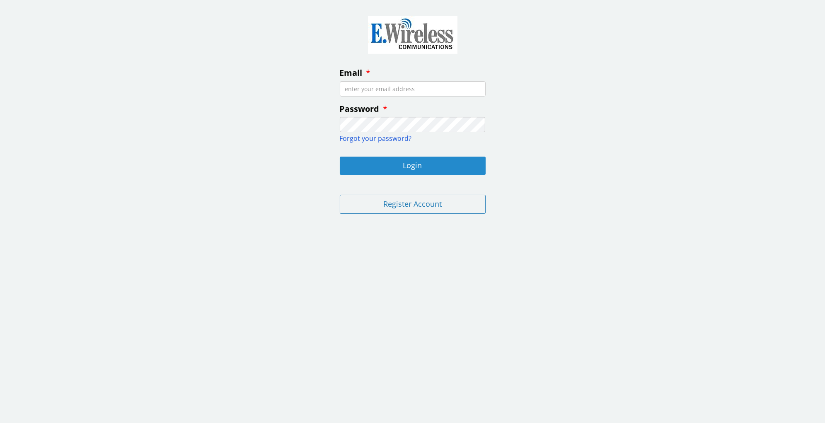  Describe the element at coordinates (360, 109) in the screenshot. I see `span: Password` at that location.